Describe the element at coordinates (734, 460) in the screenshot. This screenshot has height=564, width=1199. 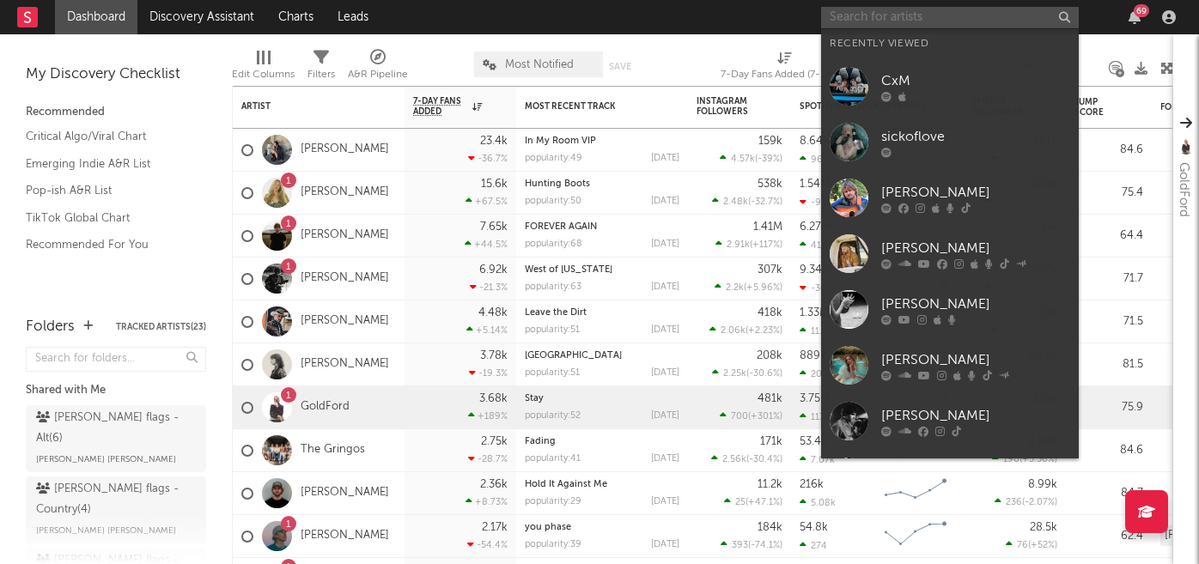
I see `span: 2.56k` at that location.